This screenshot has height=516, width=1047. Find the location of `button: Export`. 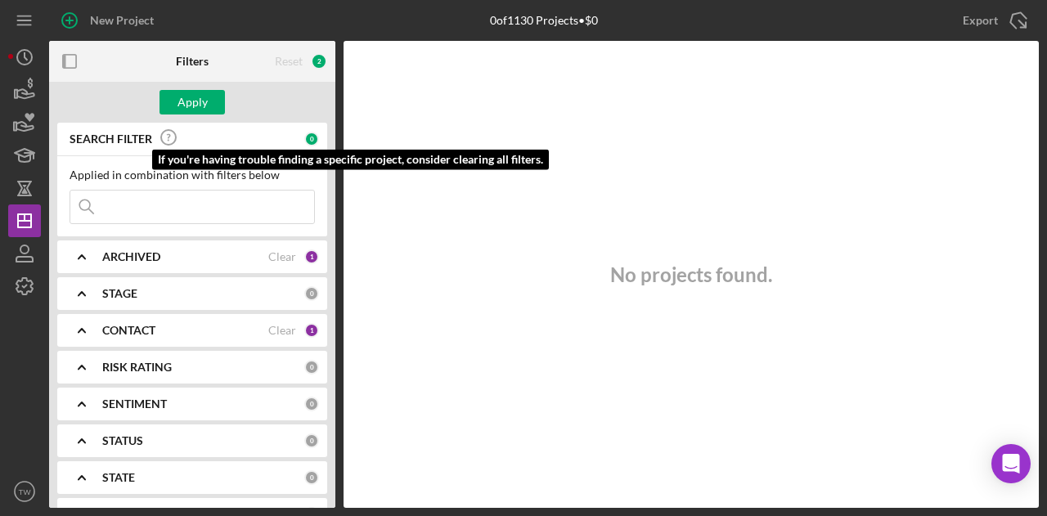

button: Export is located at coordinates (992, 20).